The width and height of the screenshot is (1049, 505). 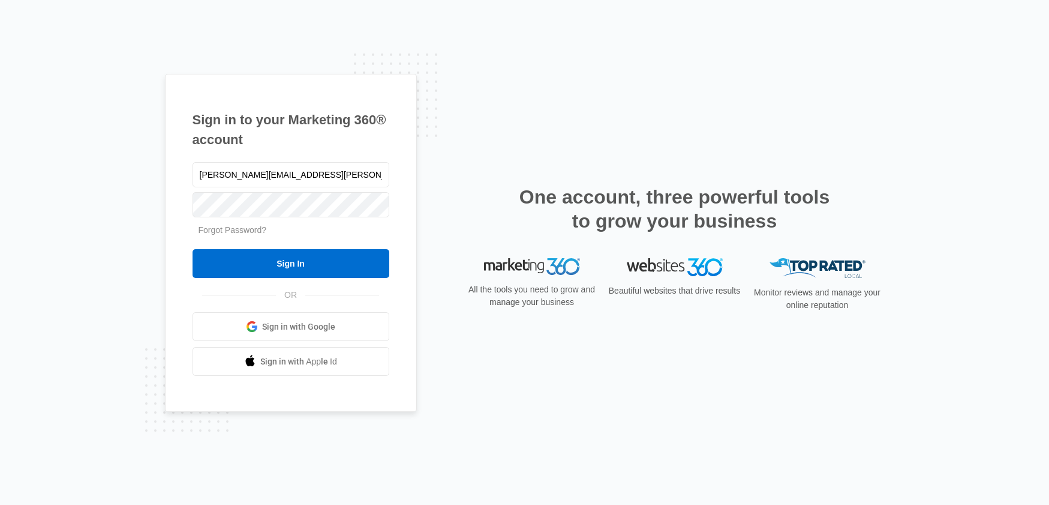 I want to click on img: Websites 360, so click(x=675, y=266).